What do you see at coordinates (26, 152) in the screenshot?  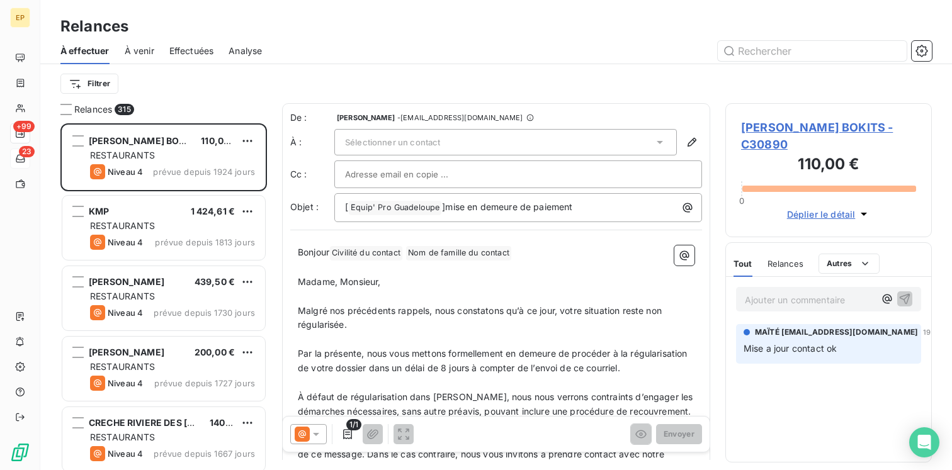 I see `span: 23` at bounding box center [26, 152].